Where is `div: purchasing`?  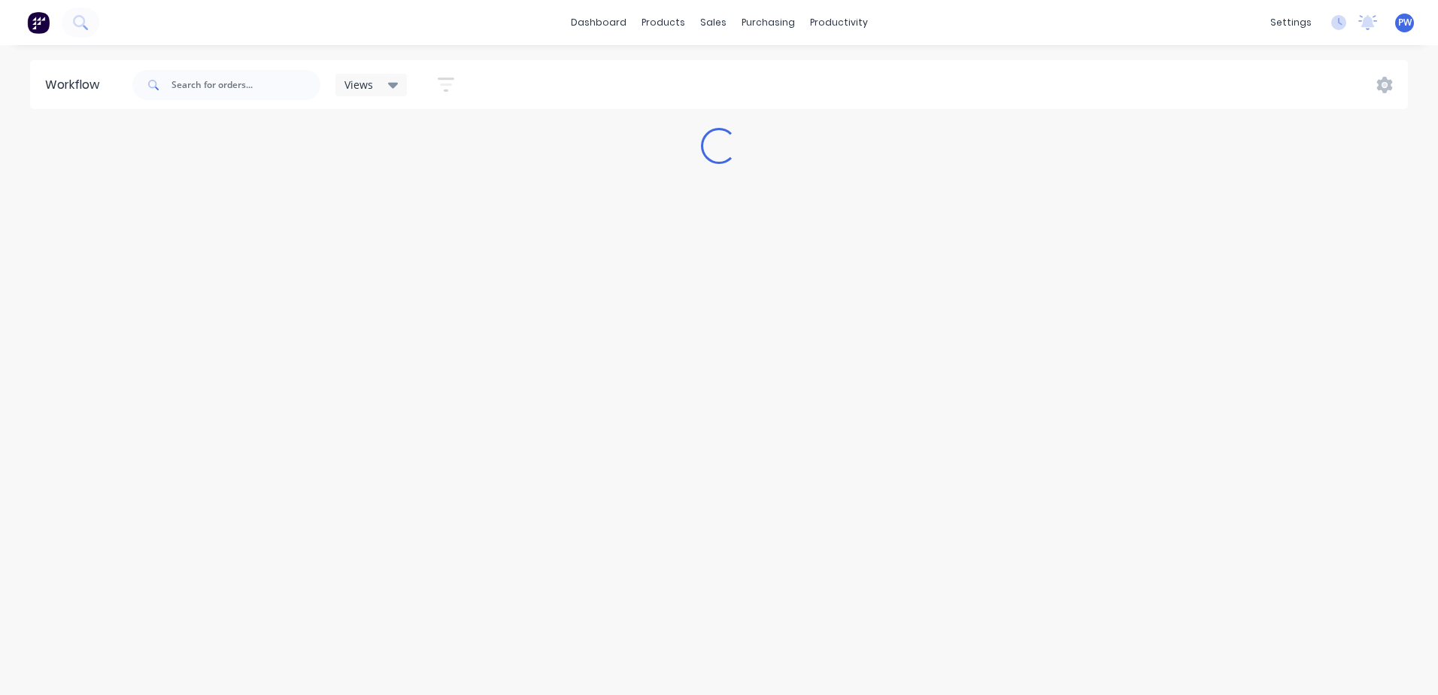
div: purchasing is located at coordinates (768, 23).